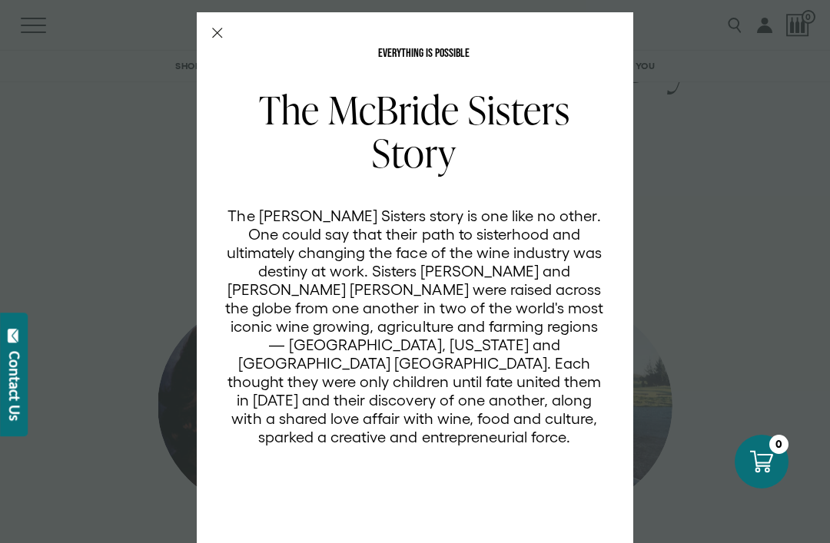 The width and height of the screenshot is (830, 543). I want to click on div: Contact Us, so click(15, 386).